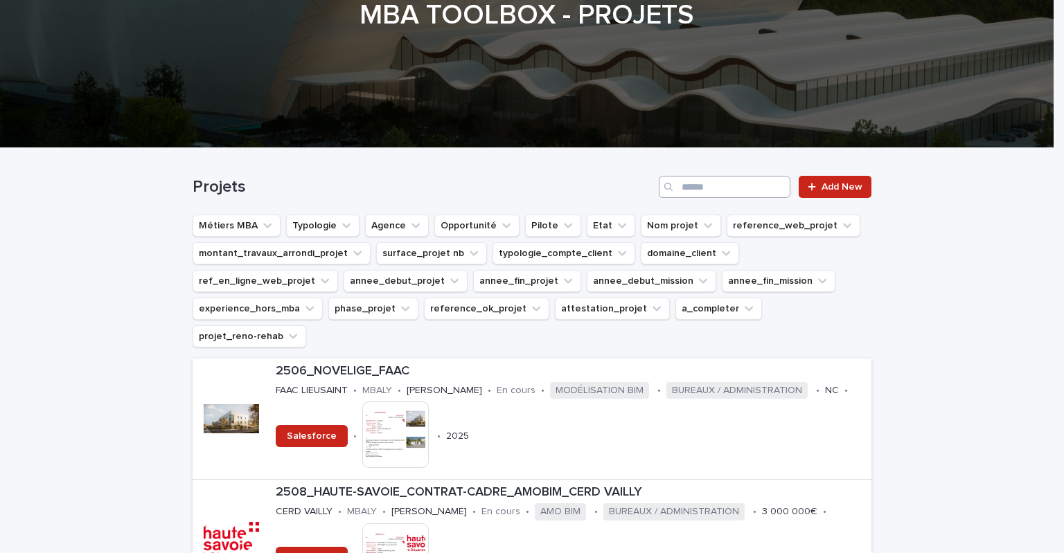 The height and width of the screenshot is (553, 1064). Describe the element at coordinates (571, 372) in the screenshot. I see `p: 2506_NOVELIGE_FAAC` at that location.